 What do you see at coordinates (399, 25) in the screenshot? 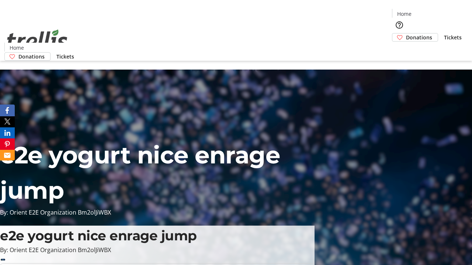
I see `button: Help` at bounding box center [399, 25].